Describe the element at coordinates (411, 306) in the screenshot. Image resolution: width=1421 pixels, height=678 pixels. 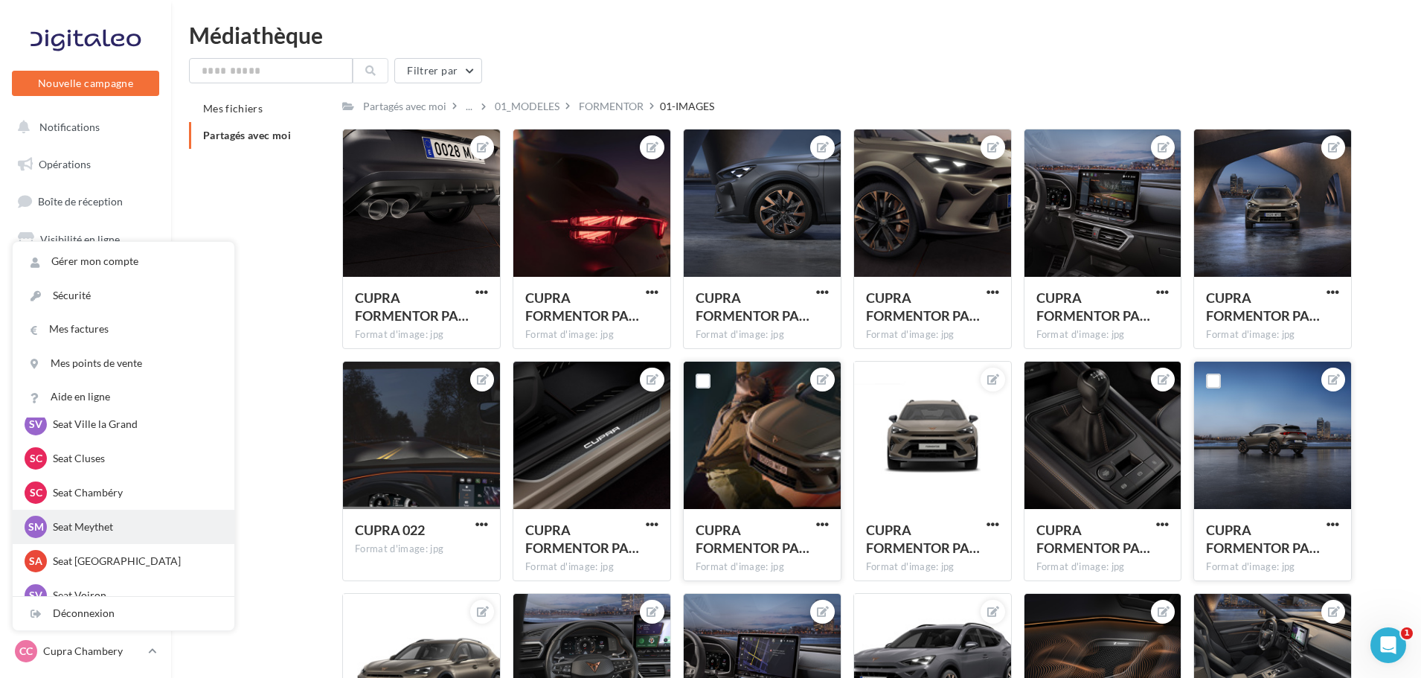
I see `span: CUPRA FORMENTOR PA 148` at that location.